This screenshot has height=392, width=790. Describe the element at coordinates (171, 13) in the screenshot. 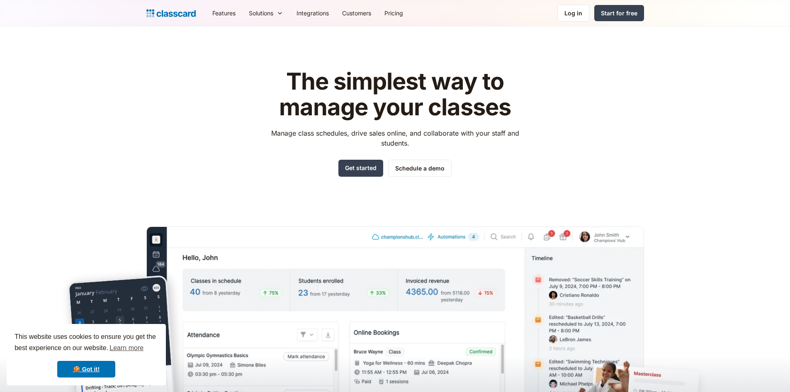

I see `a: home` at that location.